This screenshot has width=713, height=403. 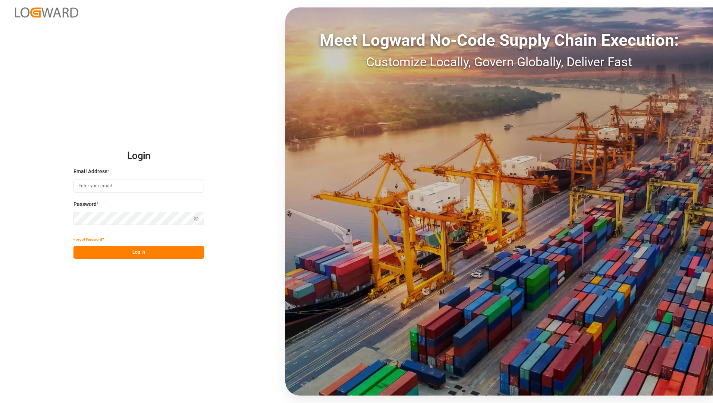 I want to click on span: Password, so click(x=85, y=204).